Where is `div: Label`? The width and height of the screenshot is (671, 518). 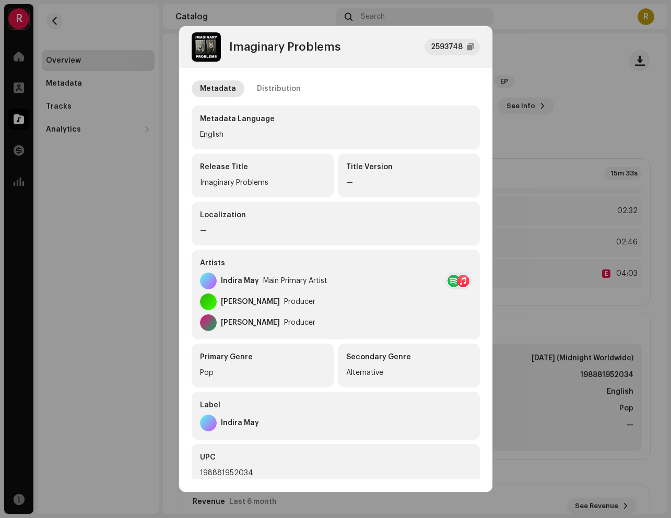 div: Label is located at coordinates (336, 406).